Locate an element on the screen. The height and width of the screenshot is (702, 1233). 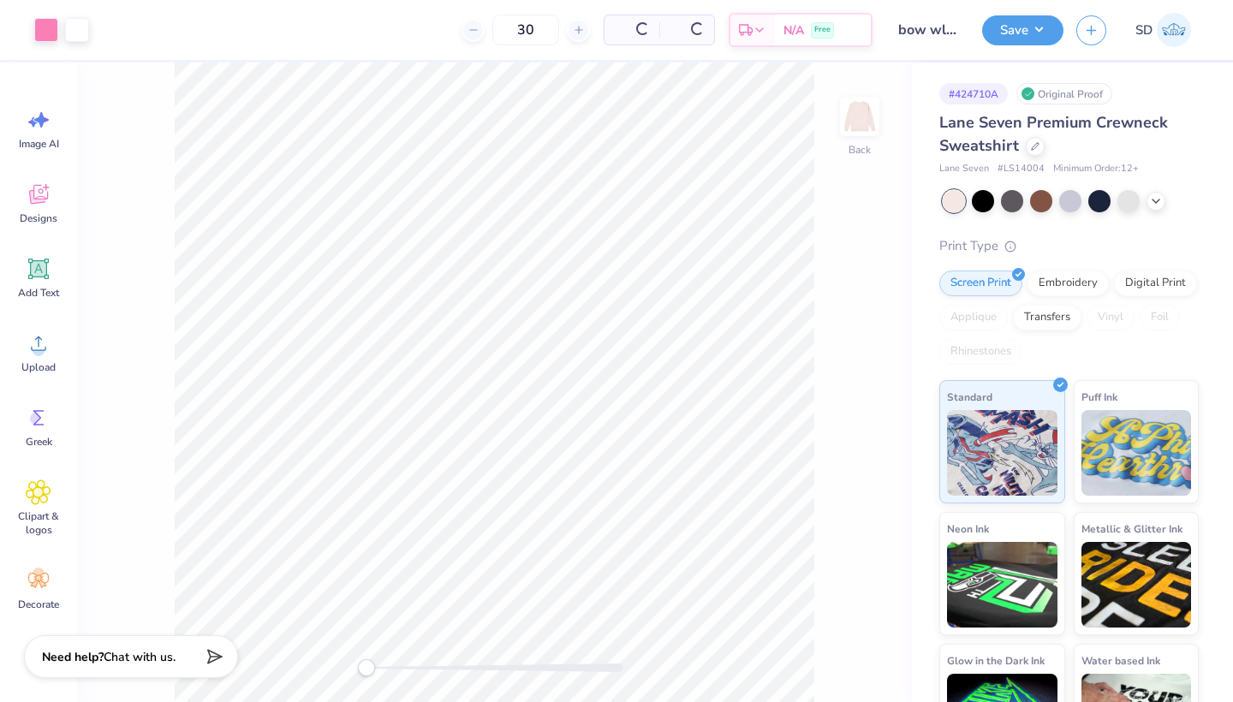
span: Decorate is located at coordinates (39, 605).